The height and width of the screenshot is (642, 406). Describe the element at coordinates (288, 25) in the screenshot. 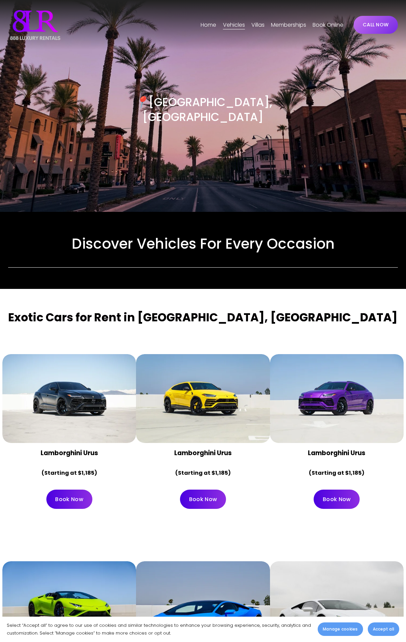

I see `a: Memberships` at that location.